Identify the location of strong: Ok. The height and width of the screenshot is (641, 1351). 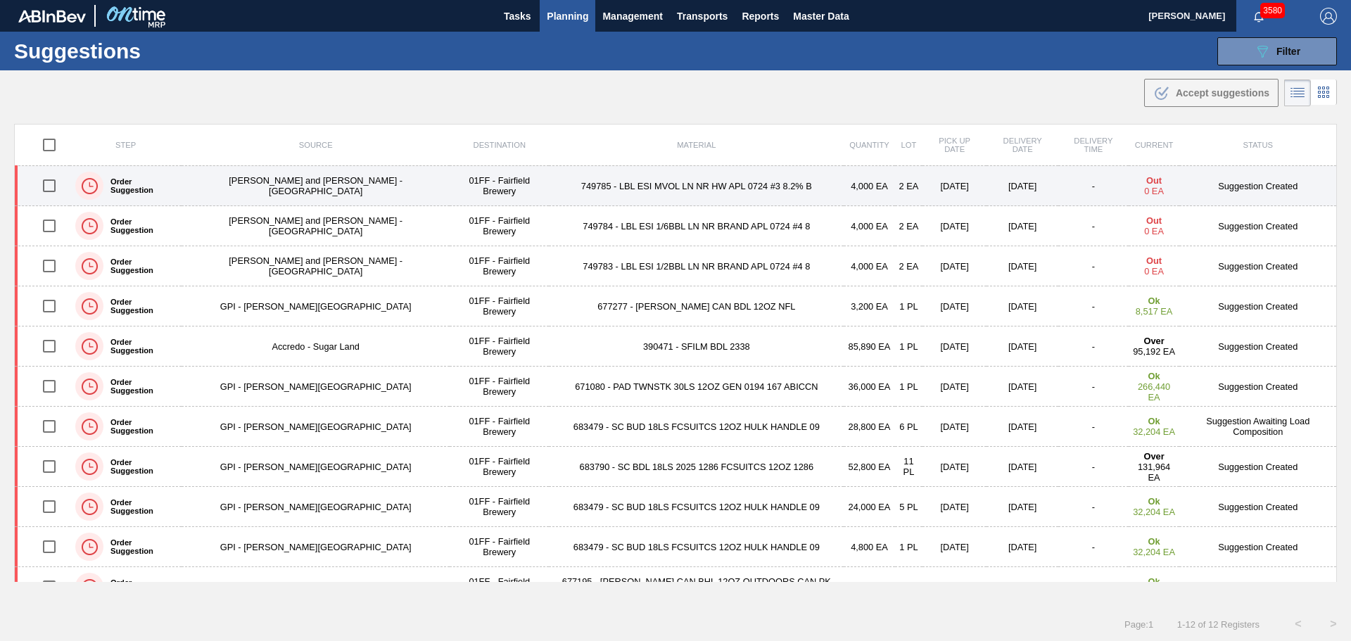
(1154, 501).